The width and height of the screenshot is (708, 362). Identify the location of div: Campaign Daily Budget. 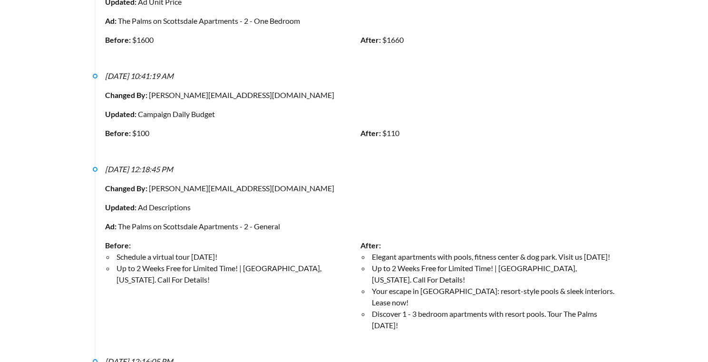
(360, 114).